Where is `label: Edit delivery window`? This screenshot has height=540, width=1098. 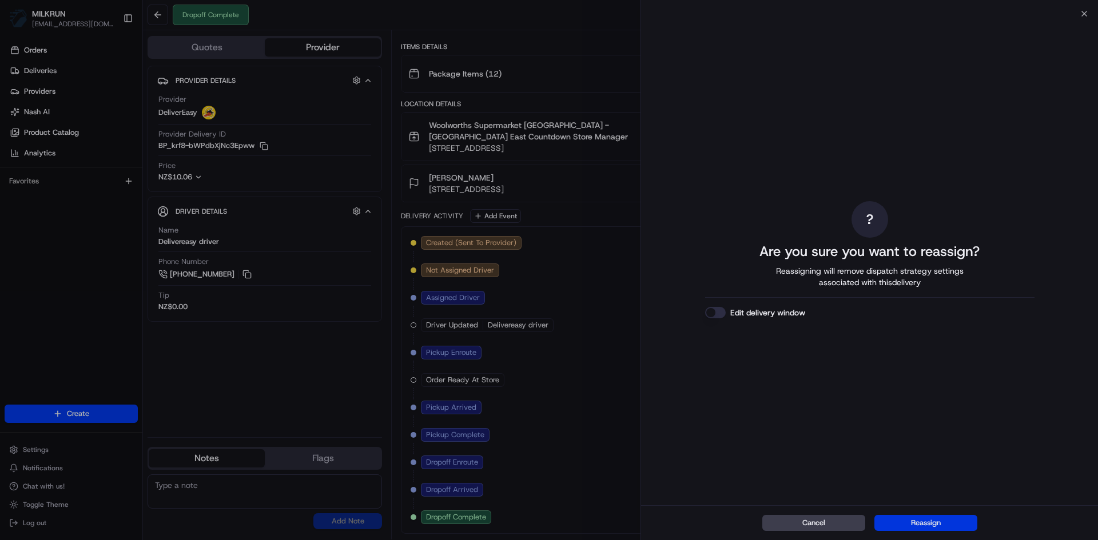
label: Edit delivery window is located at coordinates (768, 313).